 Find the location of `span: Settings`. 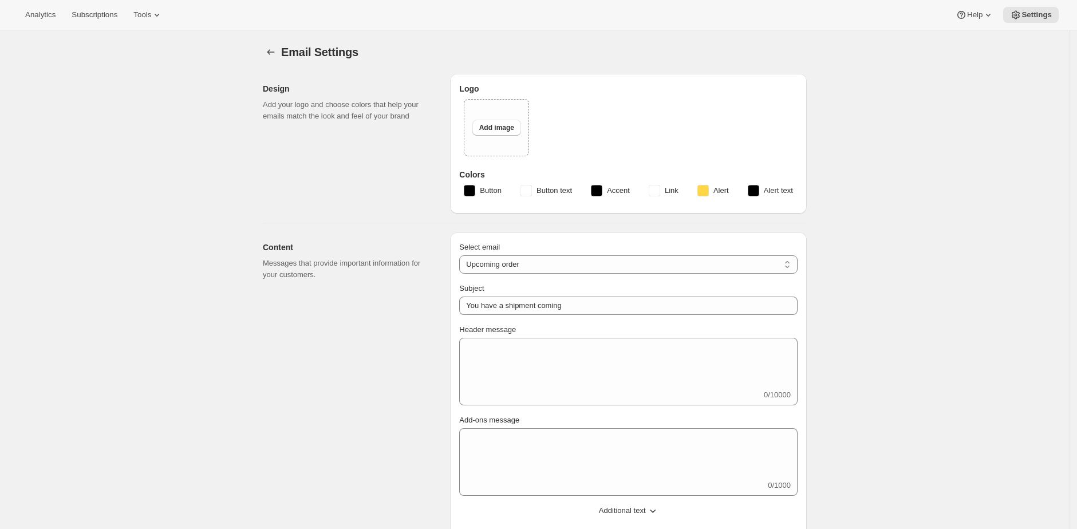

span: Settings is located at coordinates (1037, 15).